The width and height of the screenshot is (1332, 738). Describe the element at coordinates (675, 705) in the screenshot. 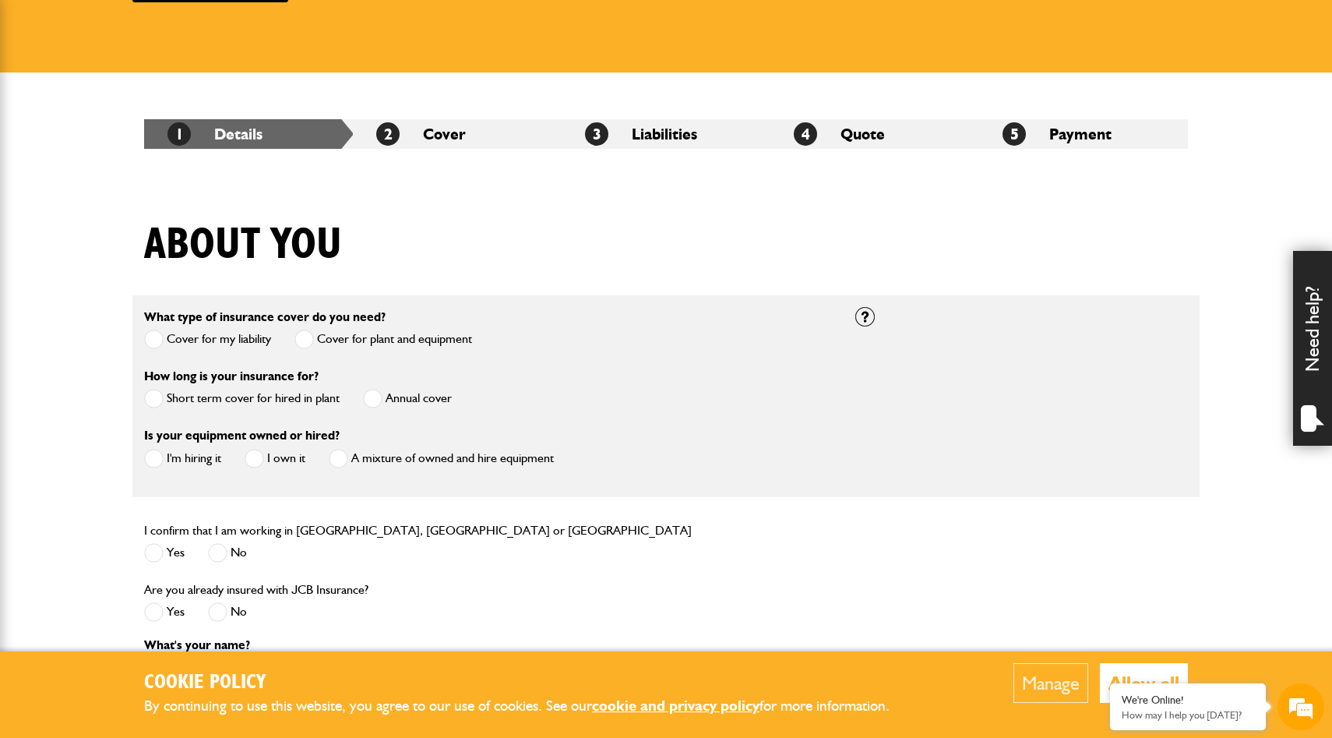

I see `a: cookie and privacy policy` at that location.